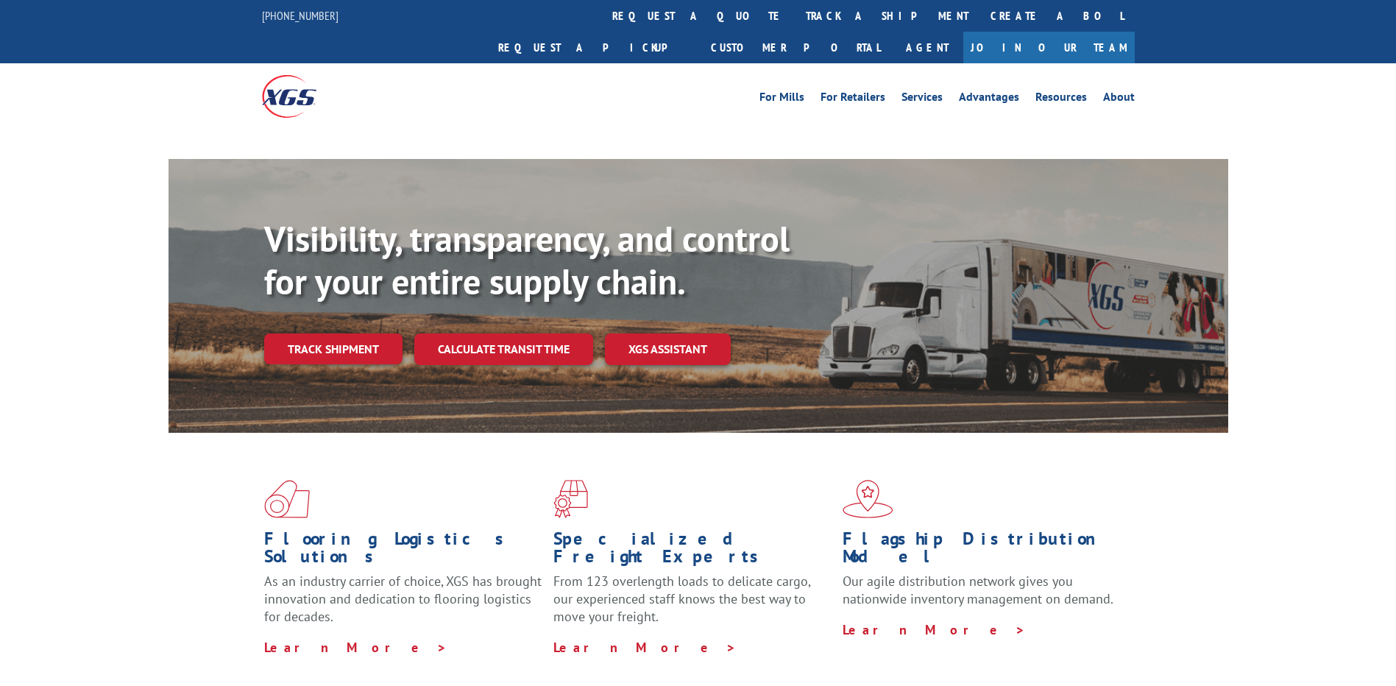 The height and width of the screenshot is (686, 1396). What do you see at coordinates (403, 598) in the screenshot?
I see `span: As an industry carrier of choice, XGS has brought innovation and dedication to flooring logistics...` at bounding box center [403, 598].